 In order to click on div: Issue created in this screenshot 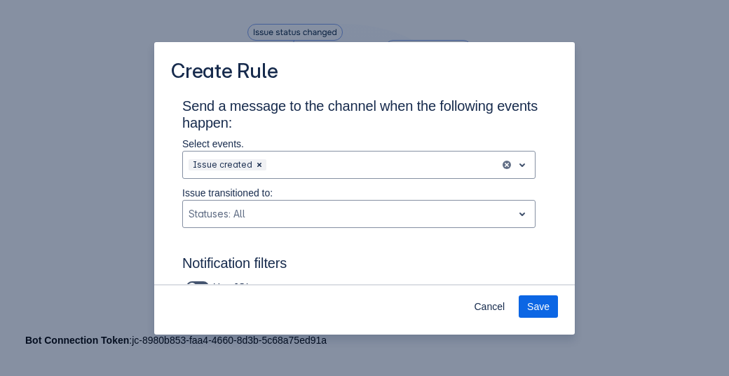, I will do `click(220, 165)`.